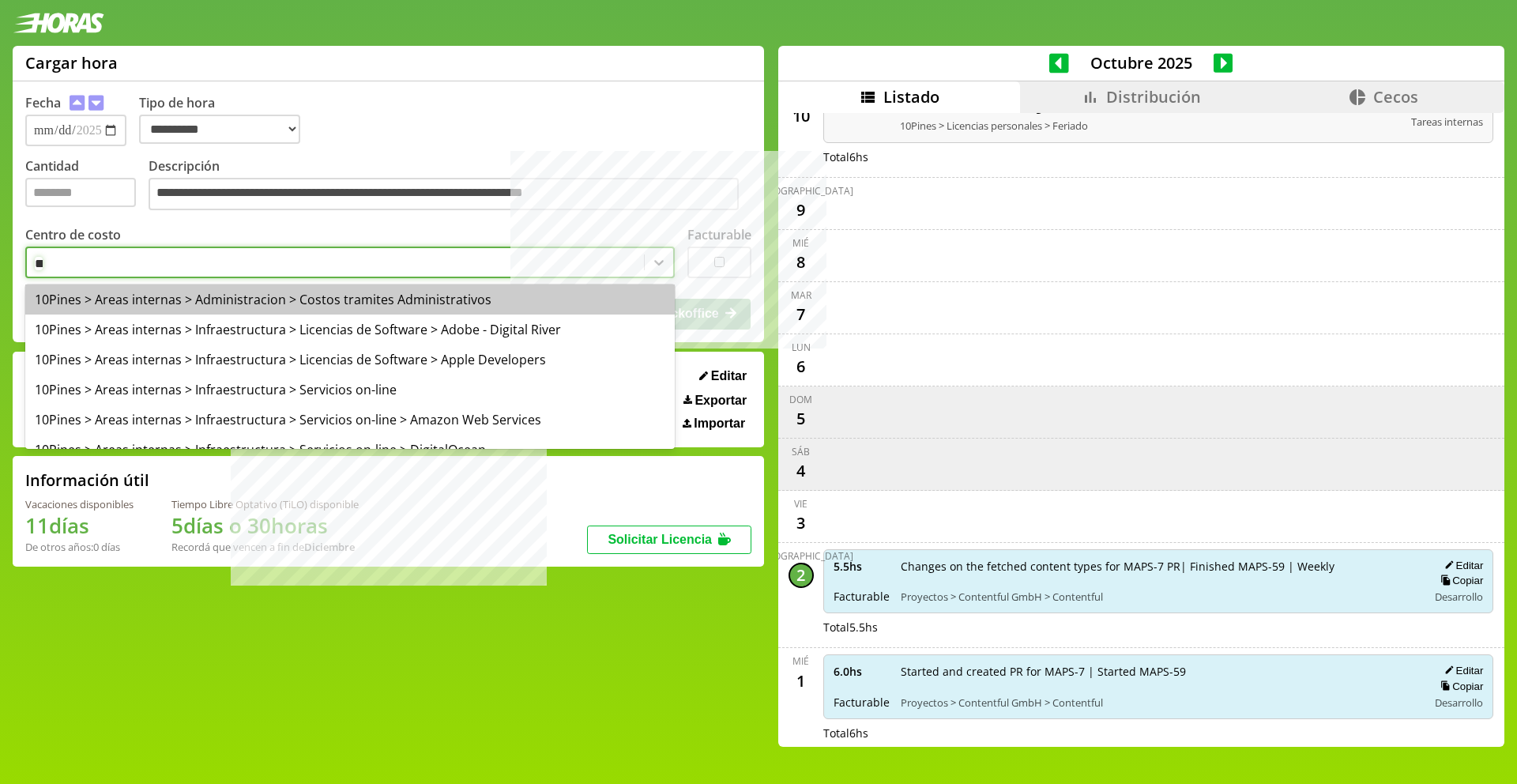  What do you see at coordinates (660, 539) in the screenshot?
I see `span: Solicitar Licencia` at bounding box center [660, 539].